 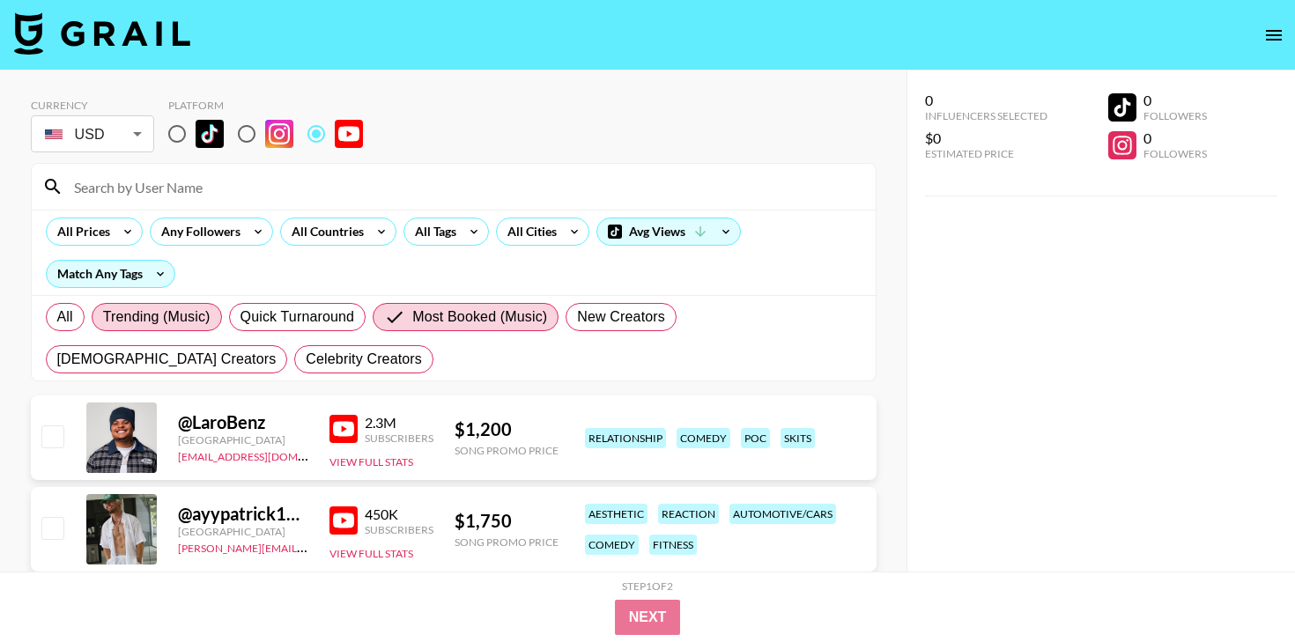 What do you see at coordinates (464, 187) in the screenshot?
I see `input: Search by User Name` at bounding box center [464, 187].